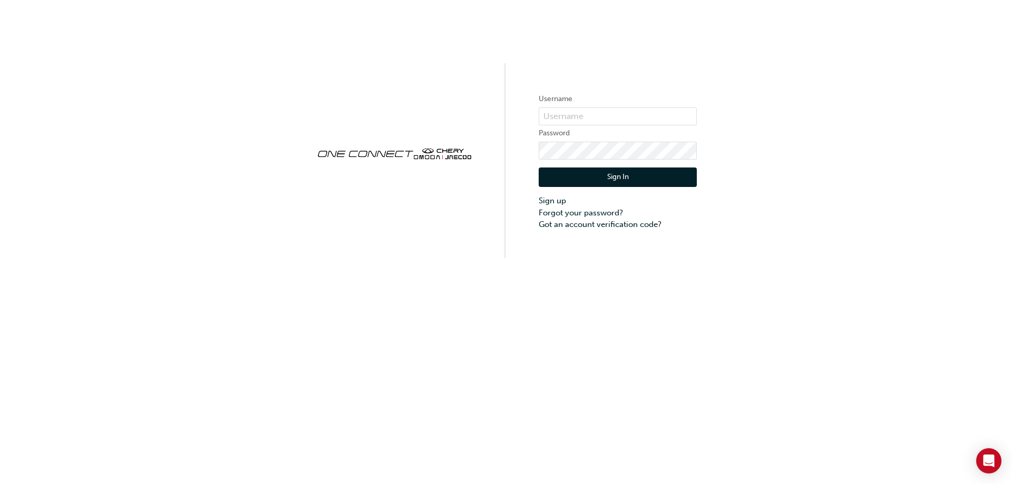 The height and width of the screenshot is (484, 1012). What do you see at coordinates (618, 99) in the screenshot?
I see `label: Username` at bounding box center [618, 99].